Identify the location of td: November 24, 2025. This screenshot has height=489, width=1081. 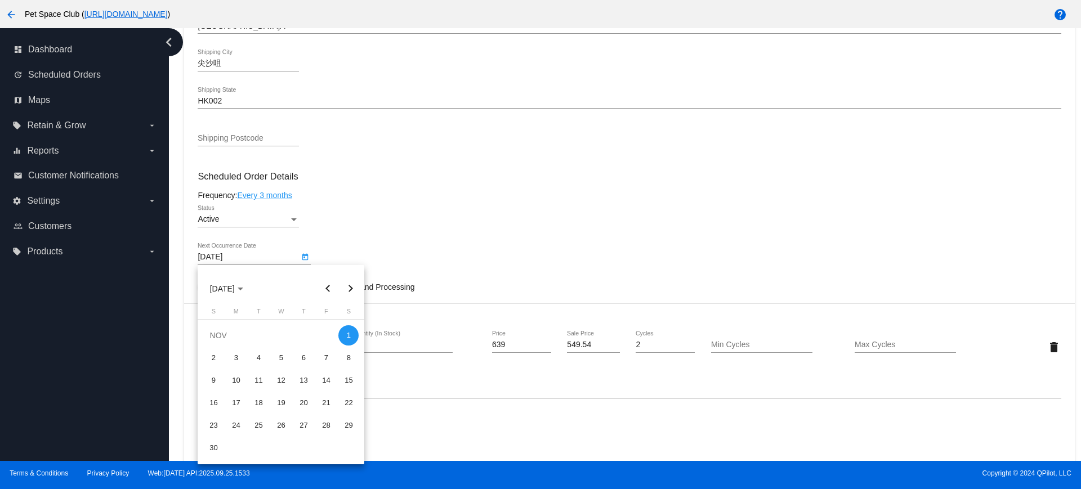
(236, 426).